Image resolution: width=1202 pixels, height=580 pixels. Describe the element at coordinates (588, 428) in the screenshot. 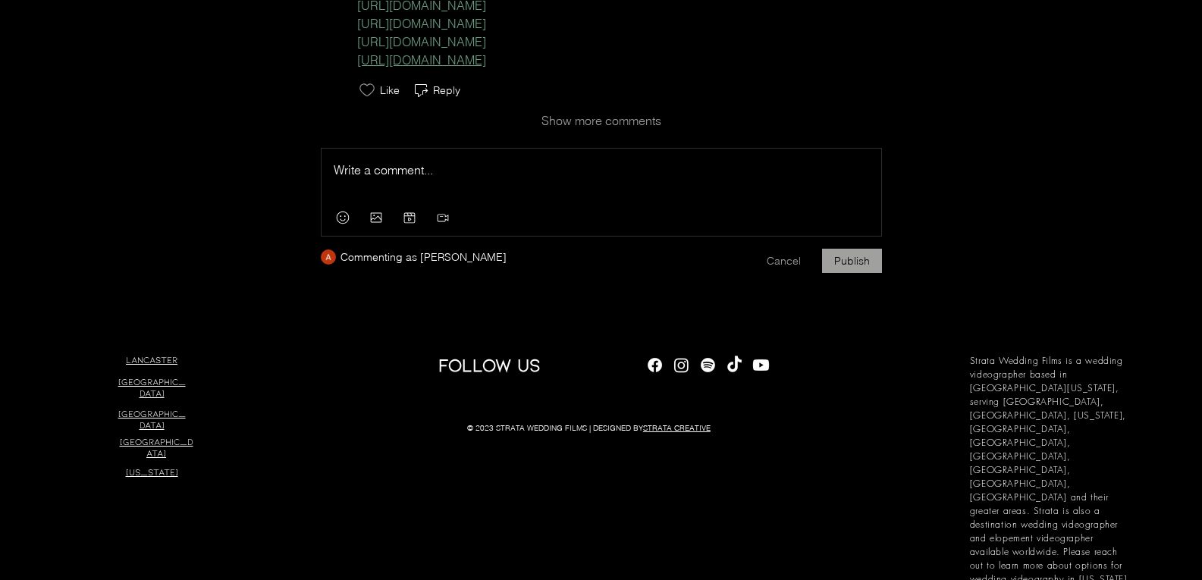

I see `span: © 2023 STRATA WEDDING FILMS | DESIGNED BY` at that location.